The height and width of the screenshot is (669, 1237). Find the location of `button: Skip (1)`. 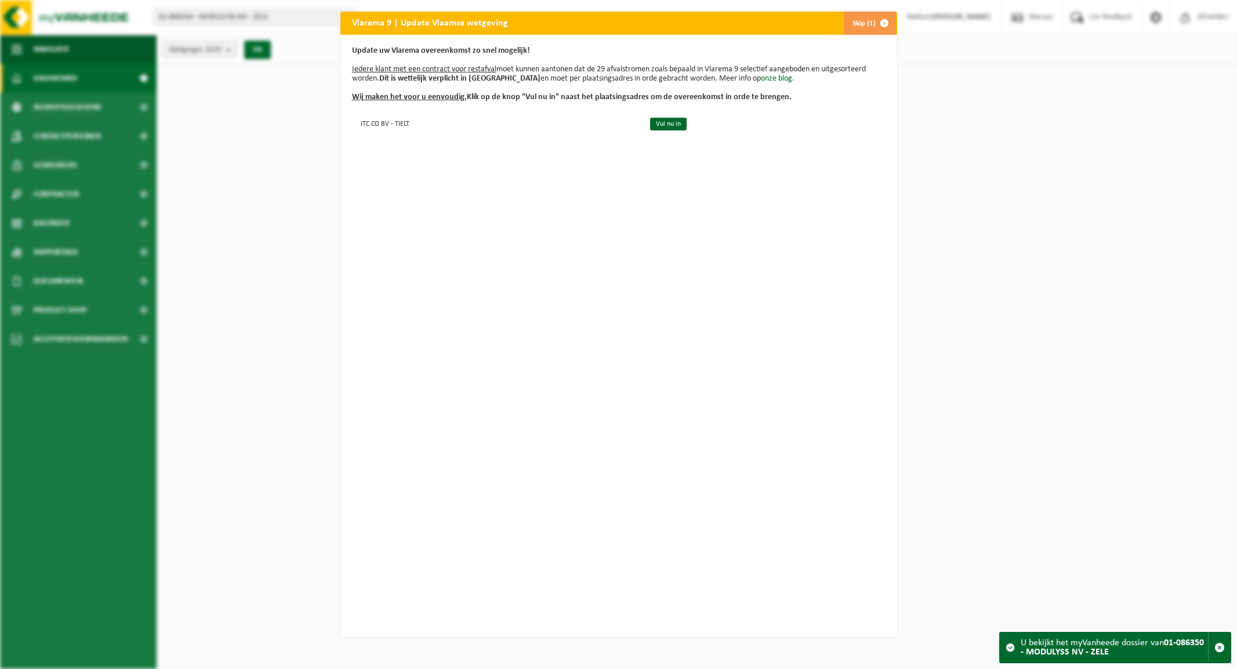

button: Skip (1) is located at coordinates (869, 23).